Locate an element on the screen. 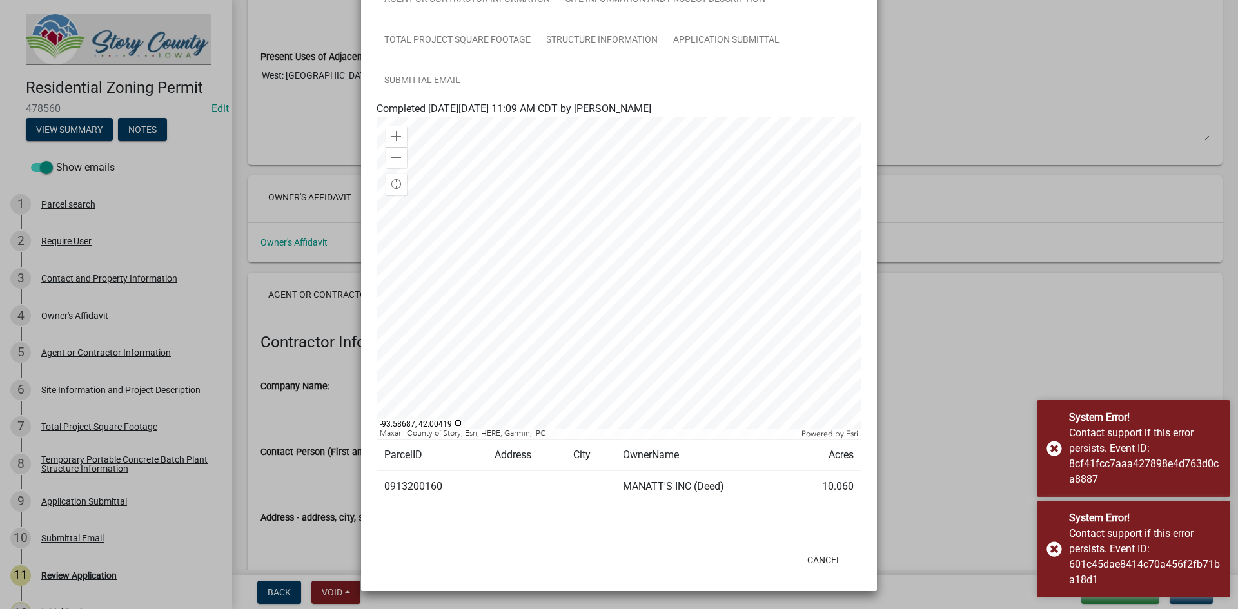  div: Zoom in is located at coordinates (397, 137).